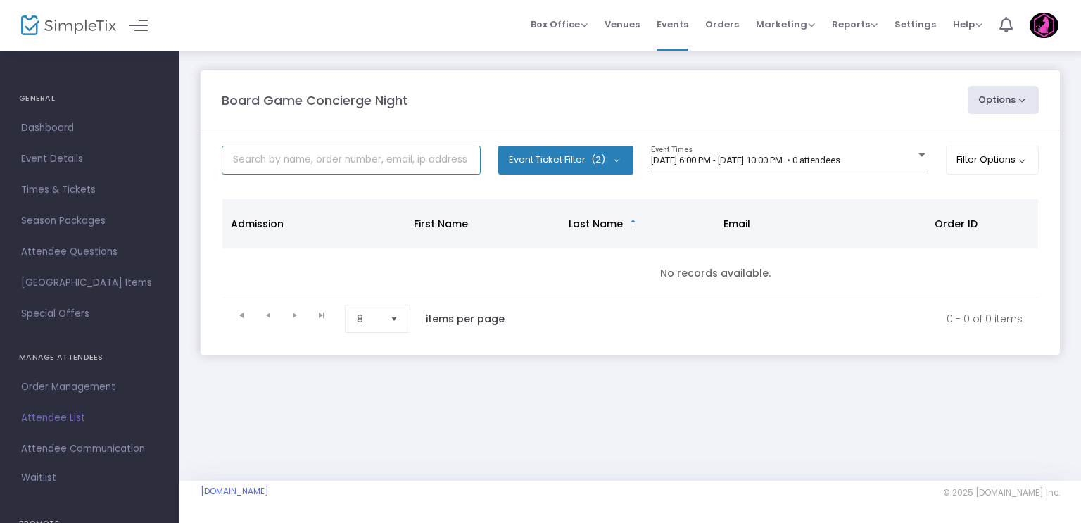 This screenshot has width=1081, height=523. What do you see at coordinates (89, 252) in the screenshot?
I see `span: Attendee Questions` at bounding box center [89, 252].